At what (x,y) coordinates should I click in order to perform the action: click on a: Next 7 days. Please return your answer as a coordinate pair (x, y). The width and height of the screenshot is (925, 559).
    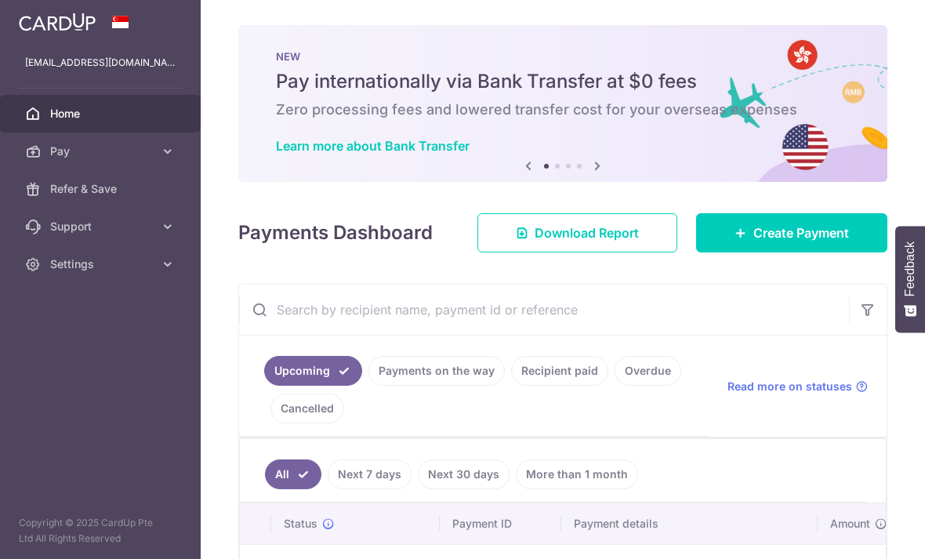
    Looking at the image, I should click on (369, 474).